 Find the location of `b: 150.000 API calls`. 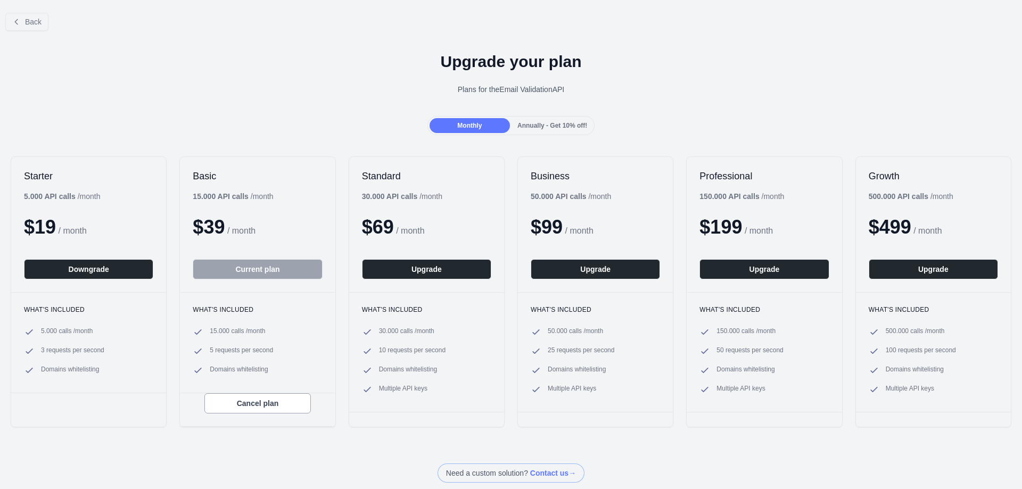

b: 150.000 API calls is located at coordinates (729, 196).